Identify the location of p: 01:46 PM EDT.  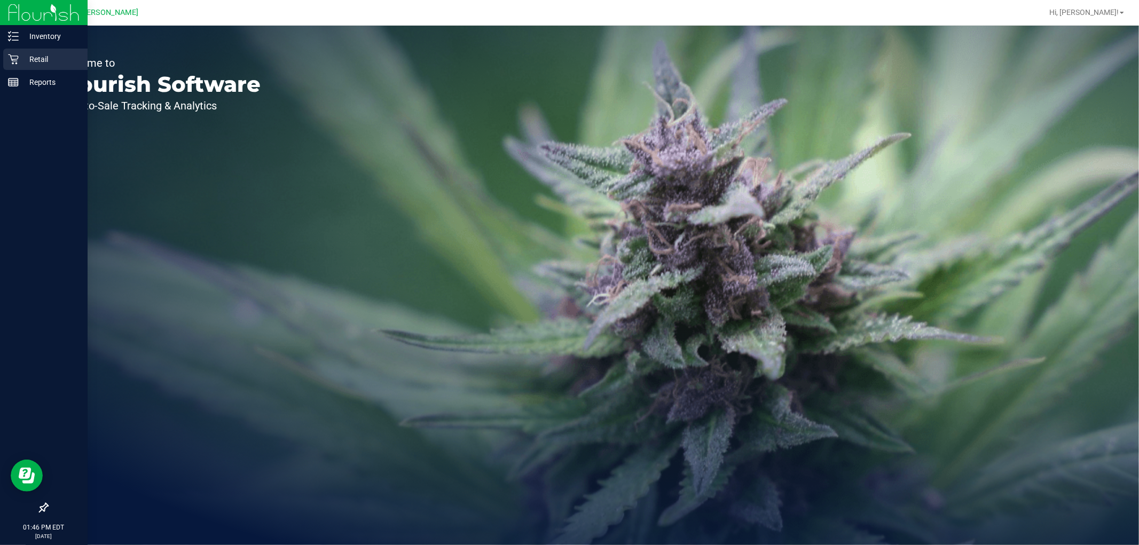
(44, 528).